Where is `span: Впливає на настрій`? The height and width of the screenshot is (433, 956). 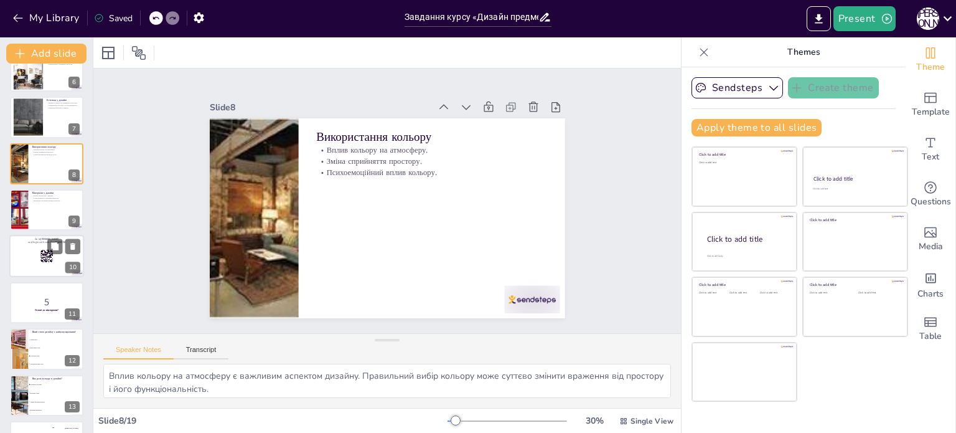
span: Впливає на настрій is located at coordinates (57, 384).